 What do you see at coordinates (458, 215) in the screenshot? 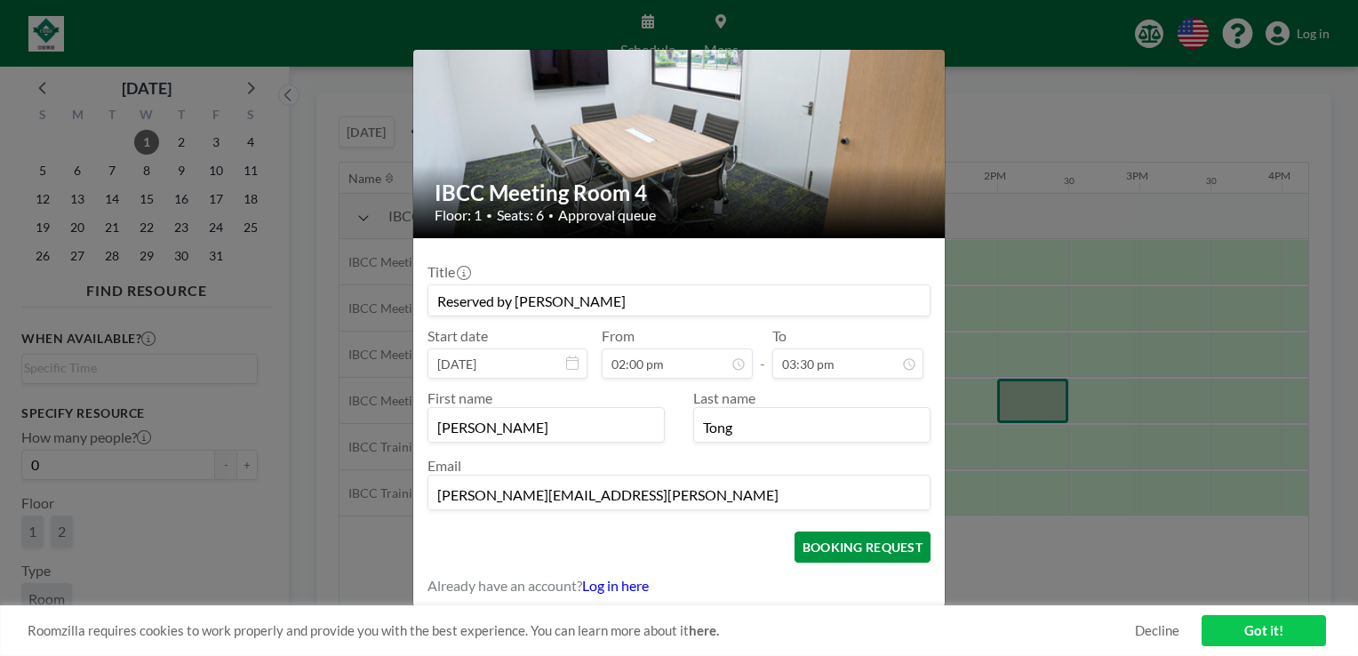
I see `span: Floor: 1` at bounding box center [458, 215].